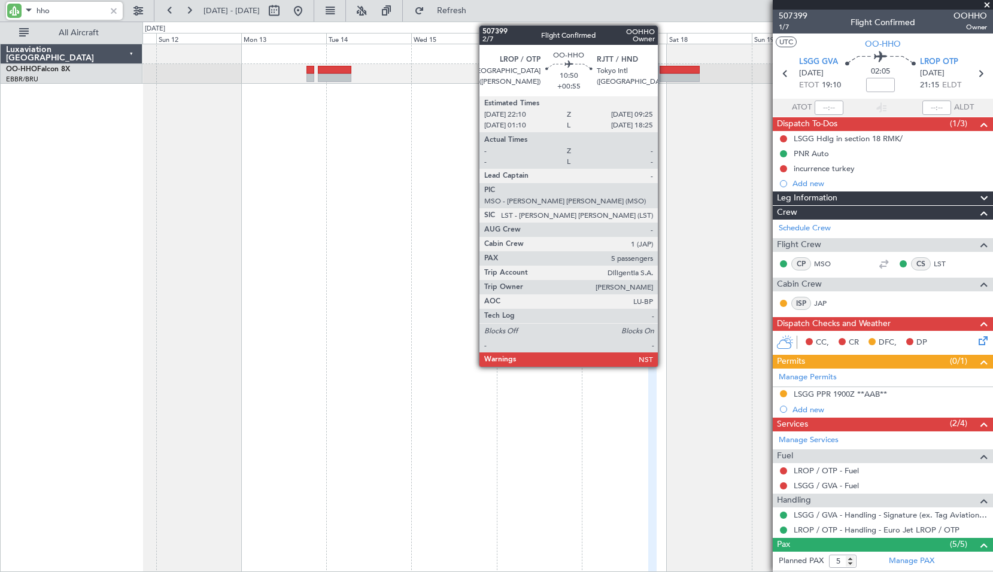  Describe the element at coordinates (710, 38) in the screenshot. I see `div: Sat 18` at that location.